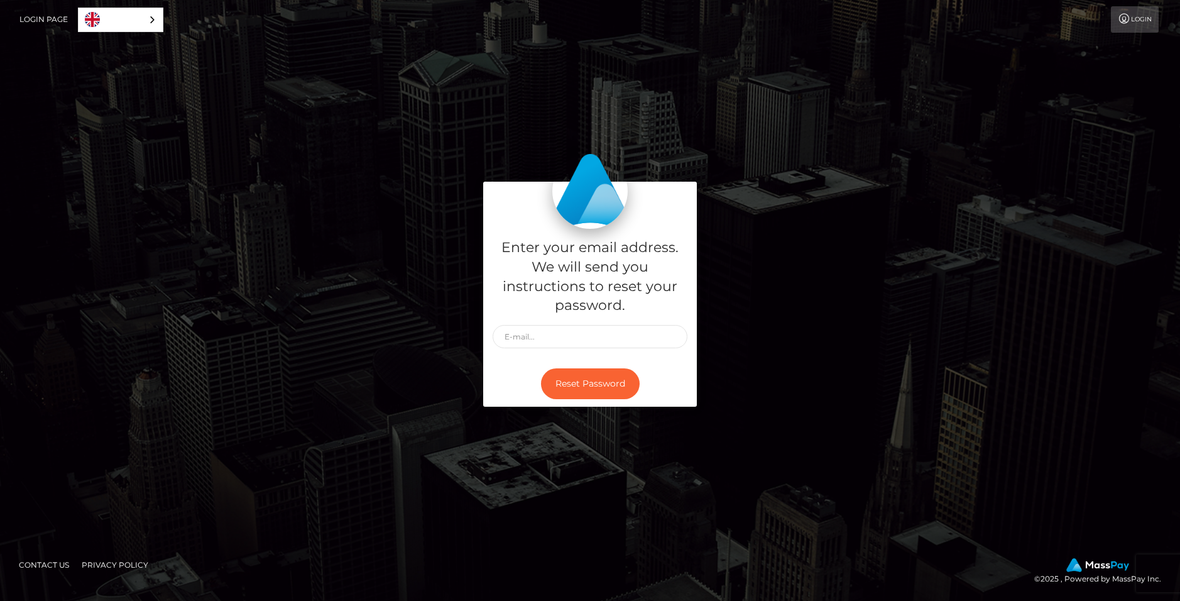  What do you see at coordinates (590, 383) in the screenshot?
I see `button: Reset Password` at bounding box center [590, 383].